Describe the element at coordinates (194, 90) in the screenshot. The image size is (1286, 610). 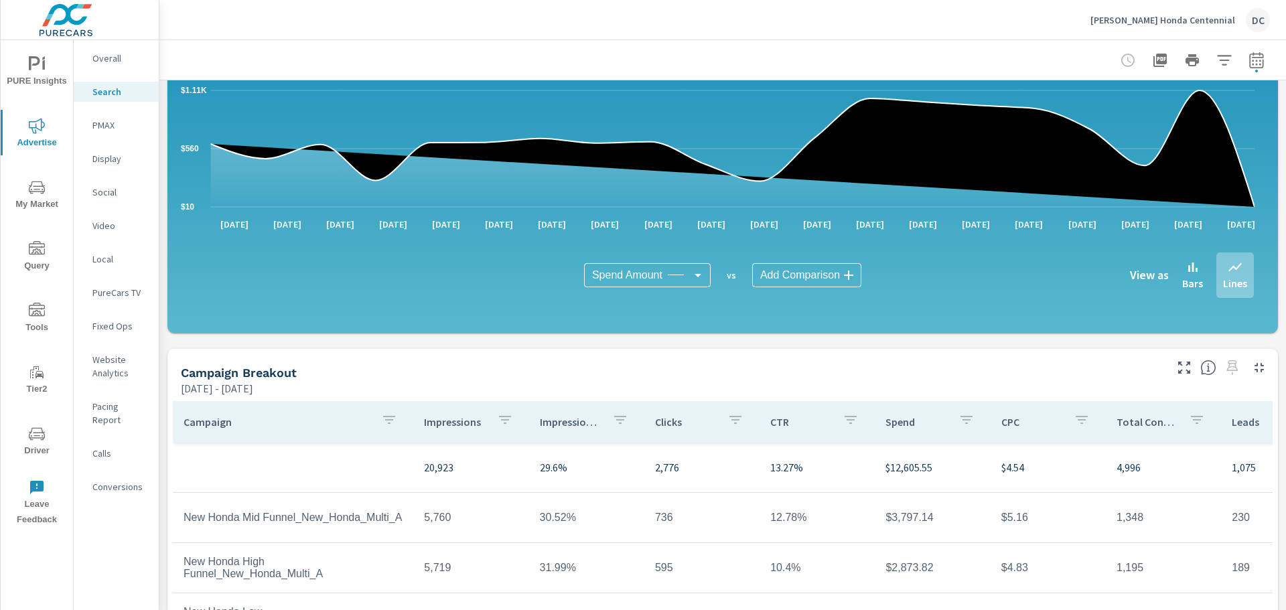
I see `text: $1.11K` at that location.